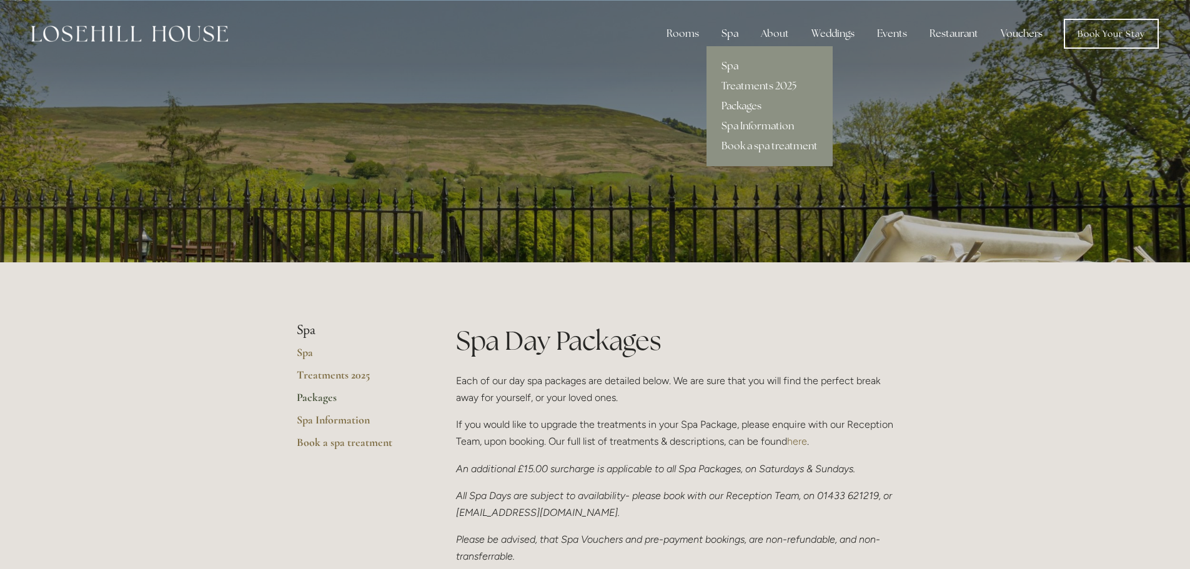 The width and height of the screenshot is (1190, 569). What do you see at coordinates (356, 330) in the screenshot?
I see `li: Spa` at bounding box center [356, 330].